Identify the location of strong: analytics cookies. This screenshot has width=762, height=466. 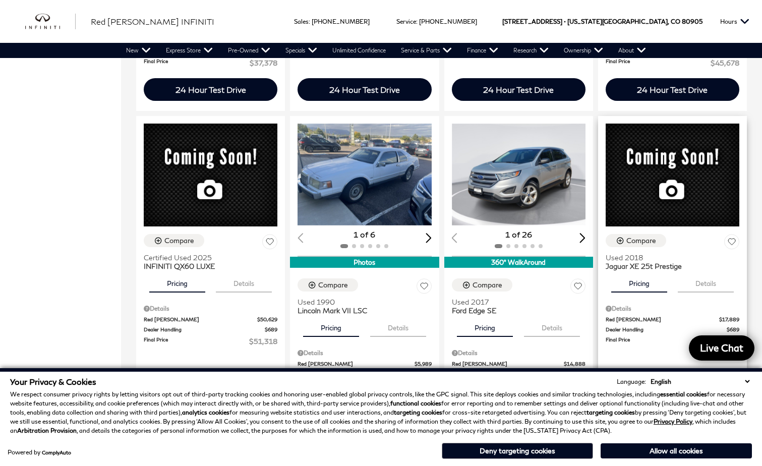
(206, 412).